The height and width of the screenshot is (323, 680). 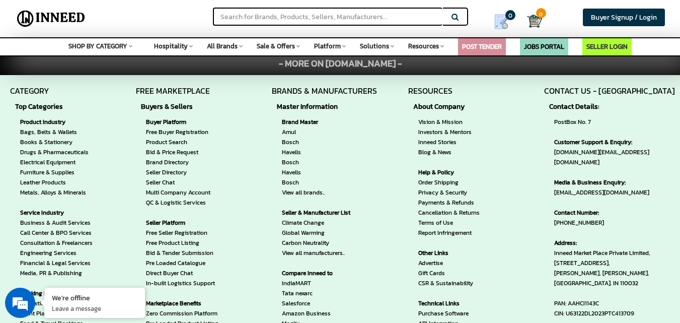 What do you see at coordinates (193, 303) in the screenshot?
I see `strong: Marketplace Benefits` at bounding box center [193, 303].